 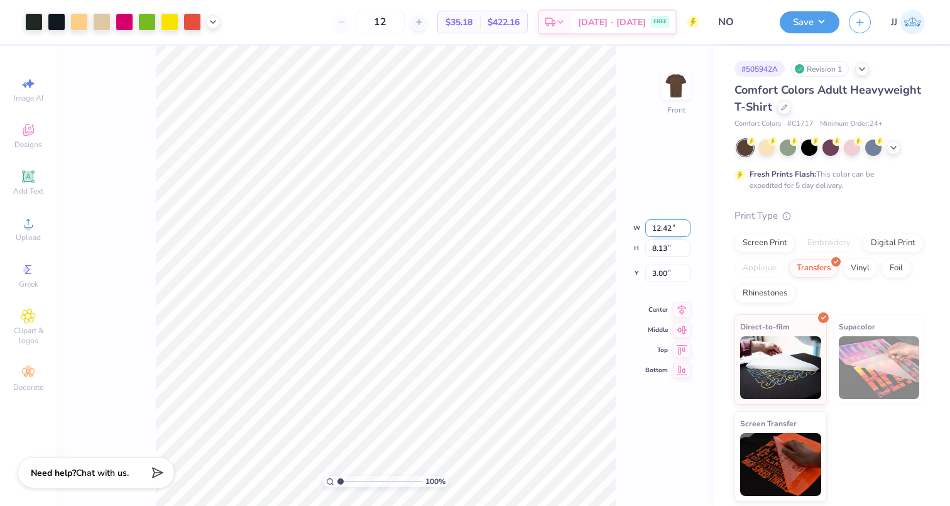 I want to click on span: FREE, so click(x=660, y=22).